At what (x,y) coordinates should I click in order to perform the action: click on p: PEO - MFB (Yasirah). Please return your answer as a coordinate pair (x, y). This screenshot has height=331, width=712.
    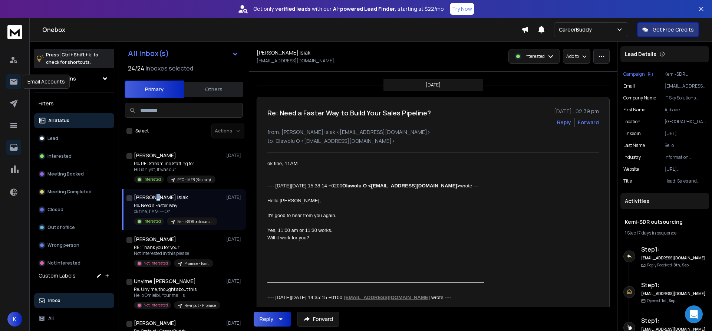
    Looking at the image, I should click on (194, 180).